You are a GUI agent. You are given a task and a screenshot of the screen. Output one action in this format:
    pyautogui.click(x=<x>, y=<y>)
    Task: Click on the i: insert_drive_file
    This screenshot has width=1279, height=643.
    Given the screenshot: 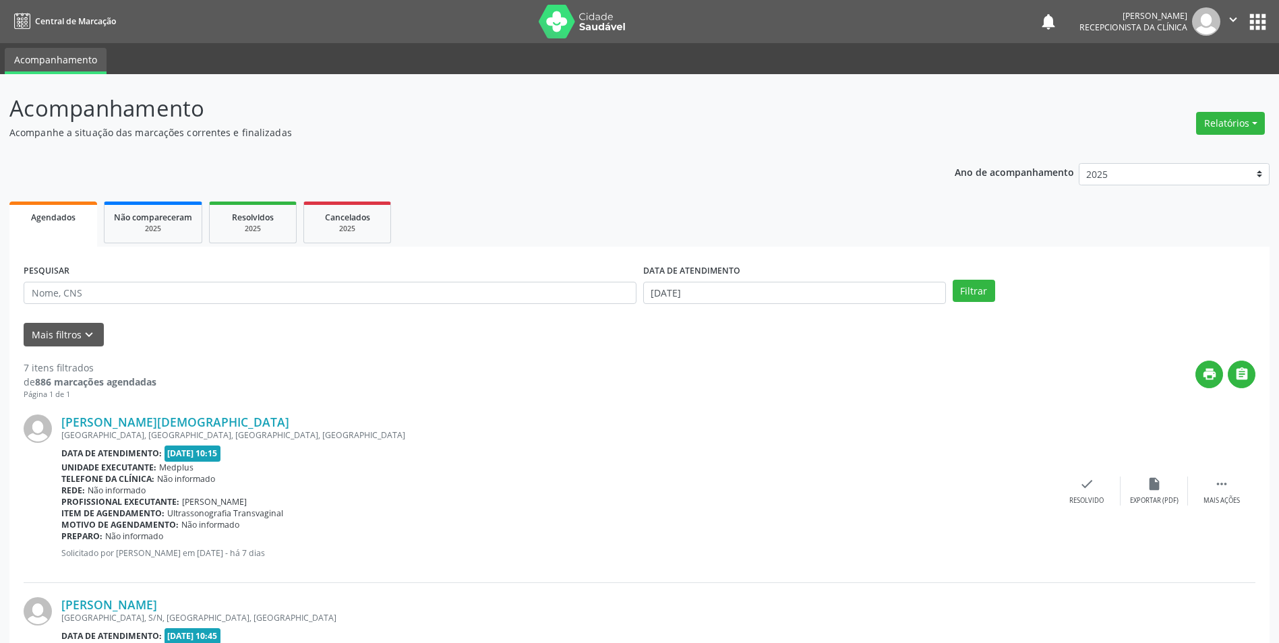 What is the action you would take?
    pyautogui.click(x=1154, y=484)
    